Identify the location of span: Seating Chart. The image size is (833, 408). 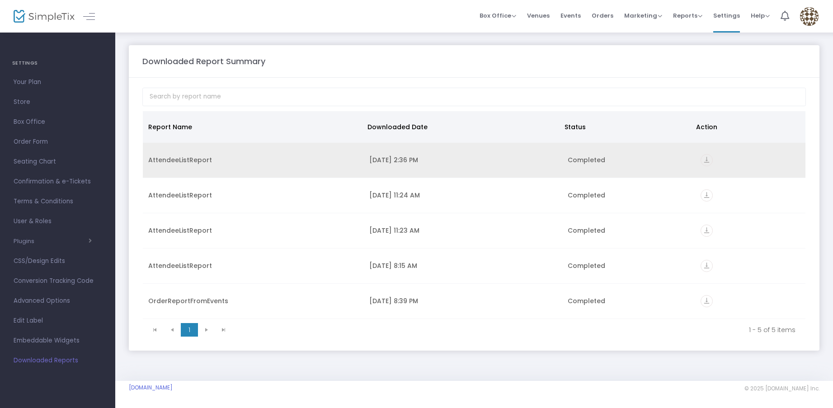
(57, 162).